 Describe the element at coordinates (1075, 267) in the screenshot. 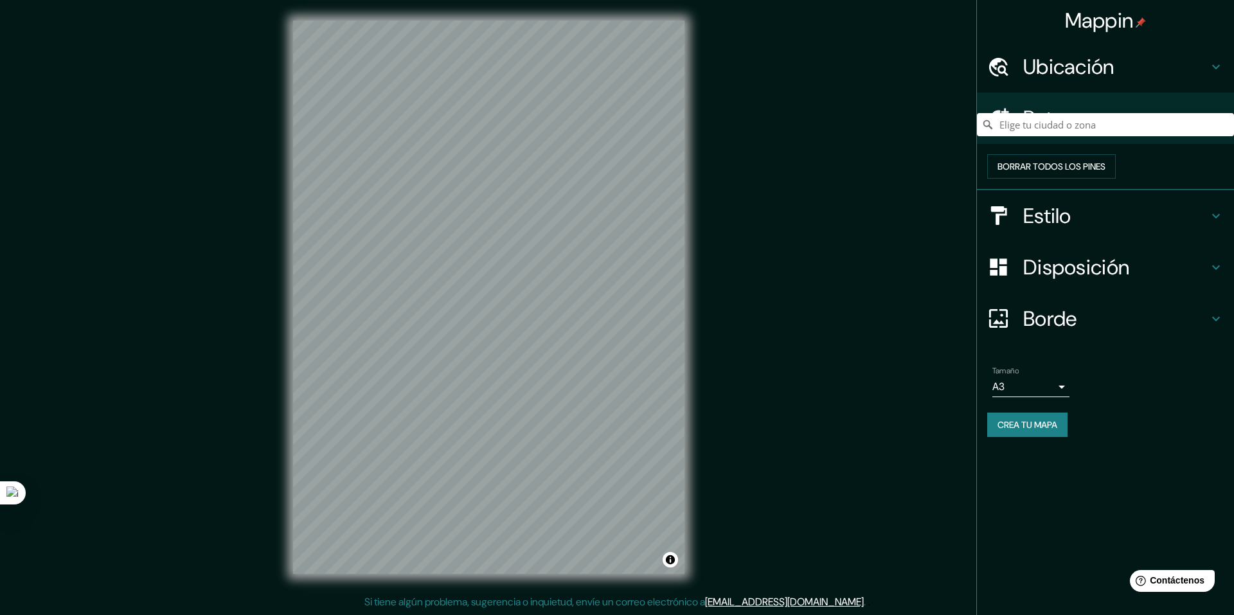

I see `font: Disposición` at that location.